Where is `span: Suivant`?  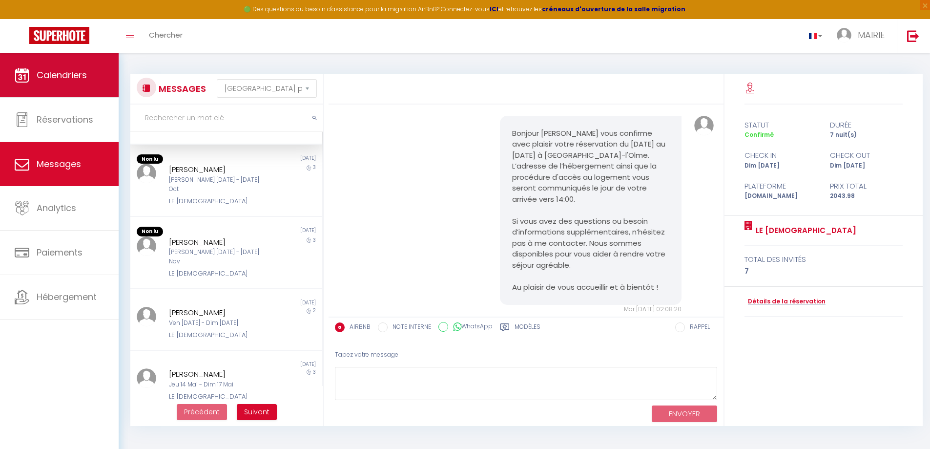 span: Suivant is located at coordinates (257, 412).